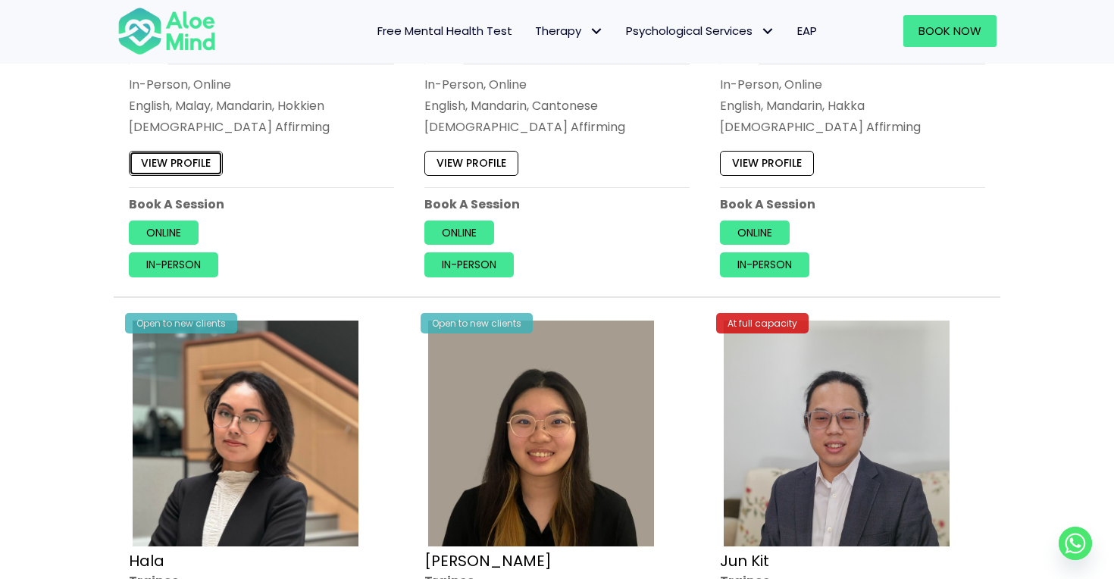  I want to click on img: Hala, so click(245, 433).